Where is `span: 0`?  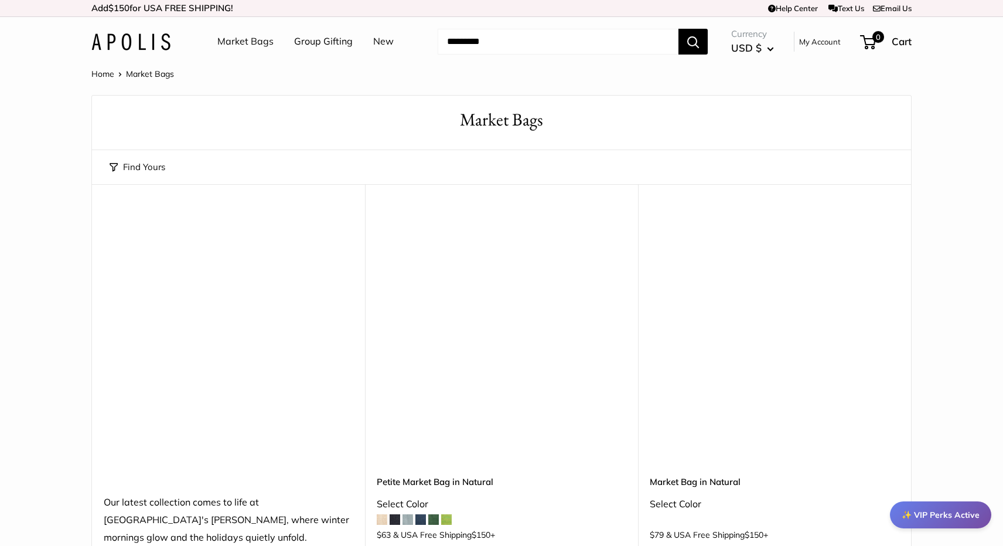
span: 0 is located at coordinates (879, 37).